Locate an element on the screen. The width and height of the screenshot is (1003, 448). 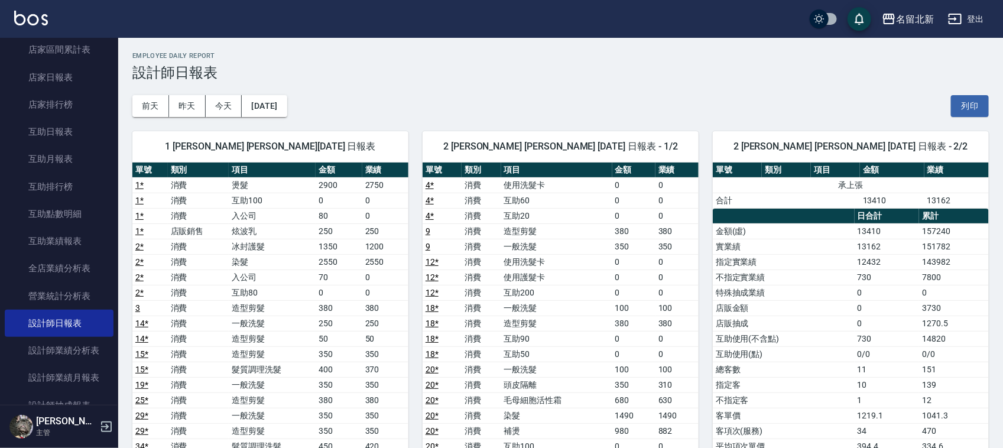
td: 店販抽成 is located at coordinates (784, 323).